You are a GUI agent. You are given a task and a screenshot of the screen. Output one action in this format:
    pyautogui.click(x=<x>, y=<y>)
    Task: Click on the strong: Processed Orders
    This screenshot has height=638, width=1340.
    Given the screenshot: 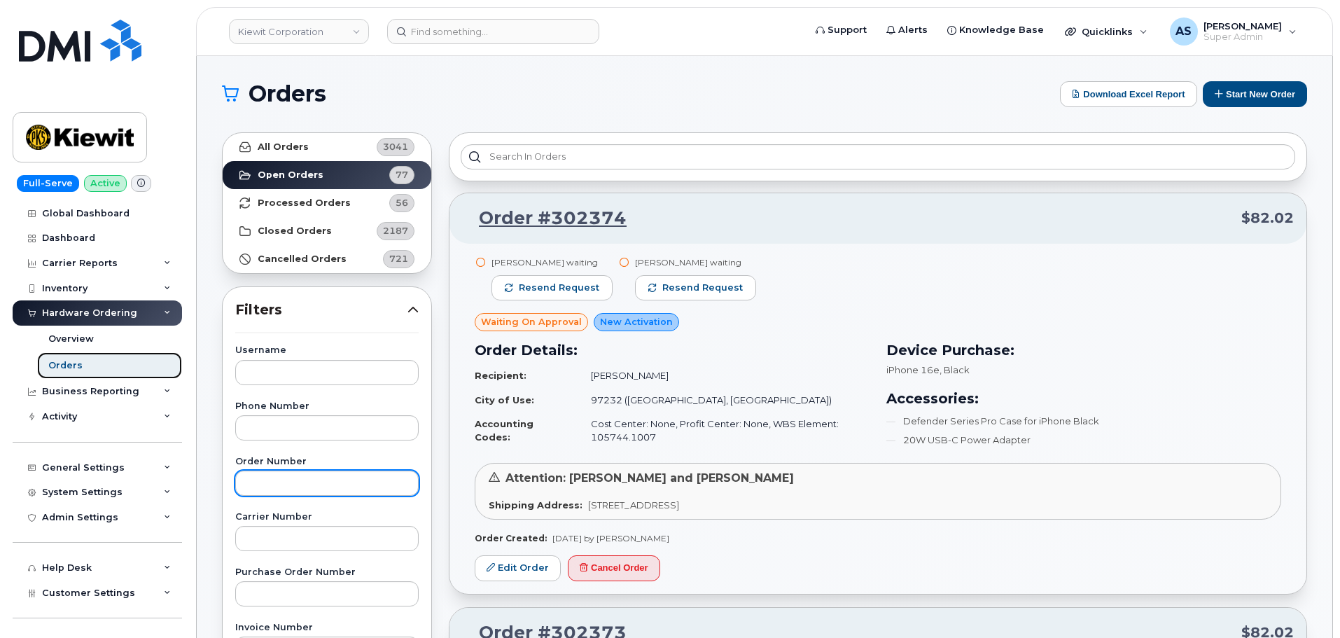 What is the action you would take?
    pyautogui.click(x=304, y=203)
    